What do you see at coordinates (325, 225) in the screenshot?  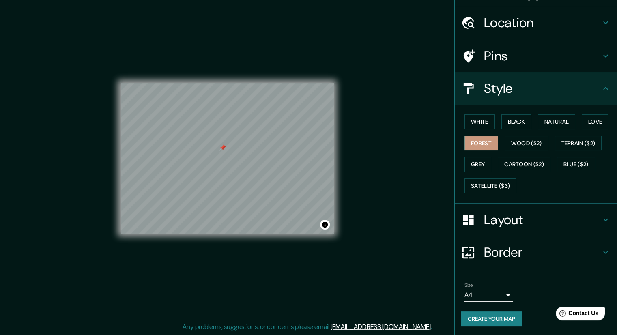 I see `button: Toggle attribution` at bounding box center [325, 225].